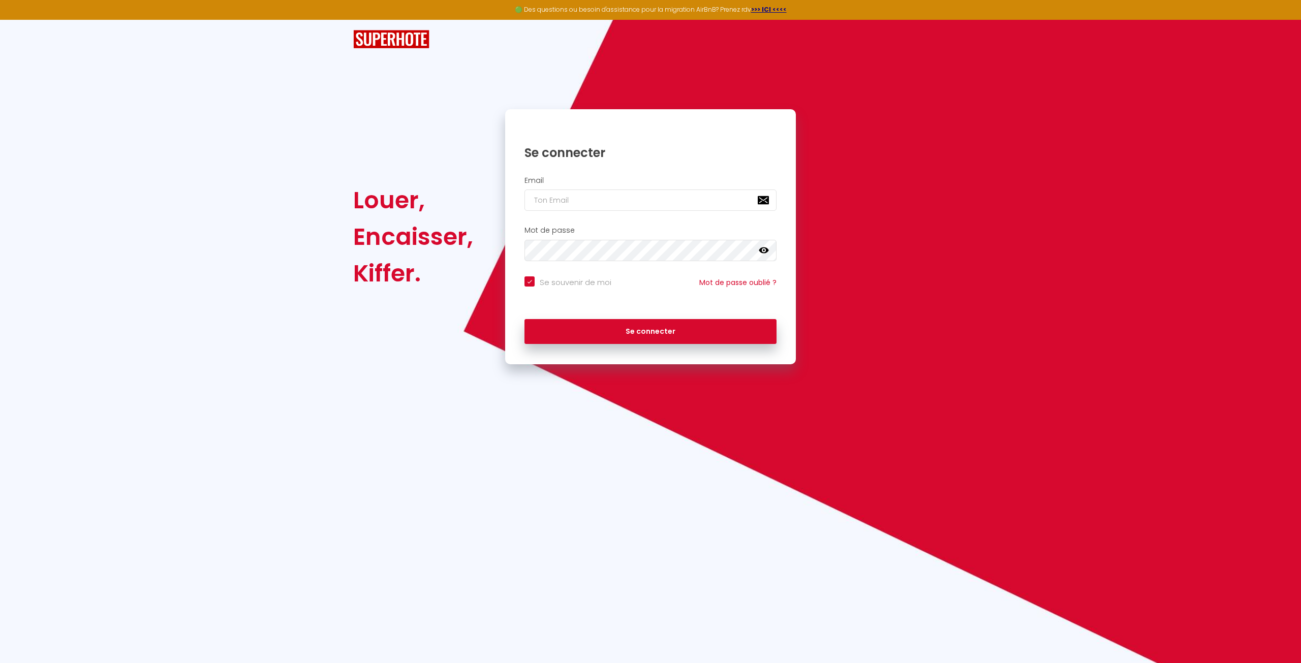 This screenshot has height=663, width=1301. What do you see at coordinates (738, 283) in the screenshot?
I see `a: Mot de passe oublié ?` at bounding box center [738, 283].